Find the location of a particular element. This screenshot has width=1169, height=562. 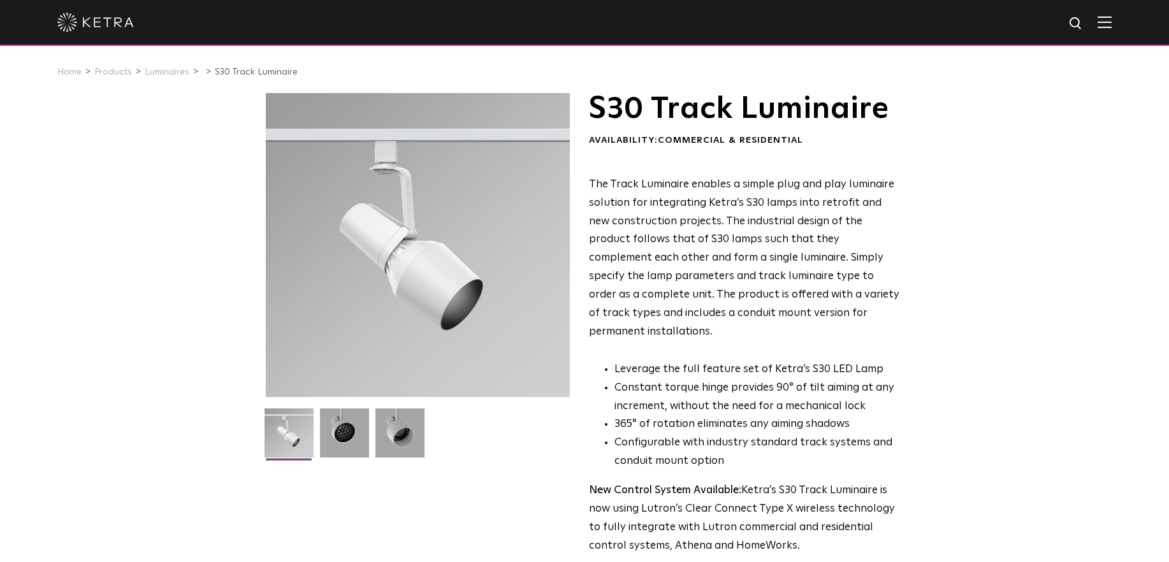

li: Leverage the full feature set of Ketra’s S30 LED Lamp is located at coordinates (757, 370).